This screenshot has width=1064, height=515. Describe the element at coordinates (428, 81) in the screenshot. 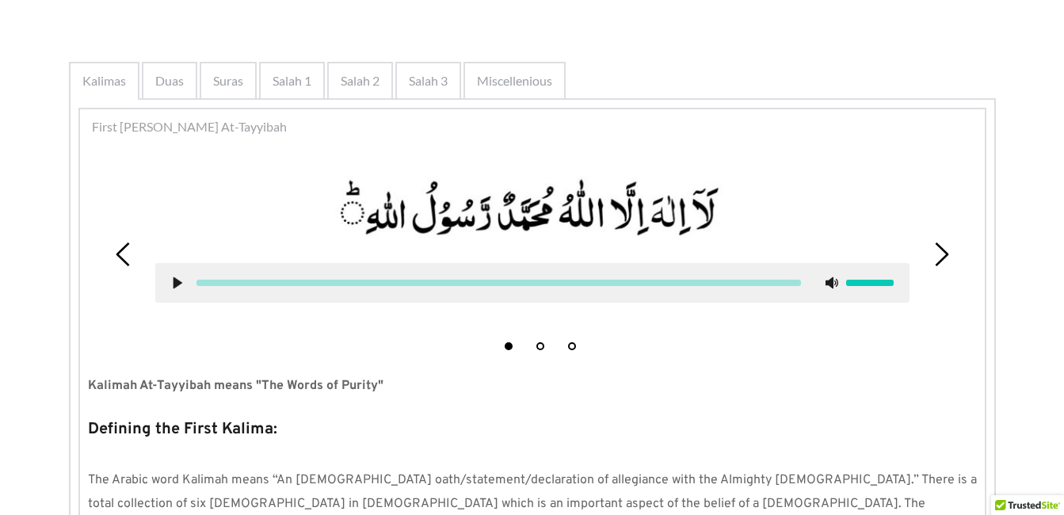

I see `span: Salah 3` at that location.